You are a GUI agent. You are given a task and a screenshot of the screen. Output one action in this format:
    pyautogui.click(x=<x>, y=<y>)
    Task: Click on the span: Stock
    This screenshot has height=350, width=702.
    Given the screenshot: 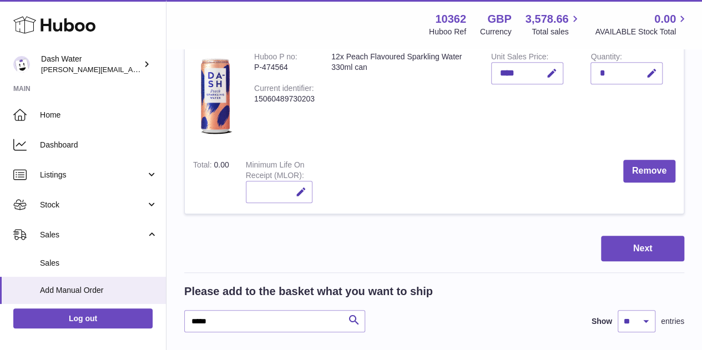 What is the action you would take?
    pyautogui.click(x=93, y=205)
    